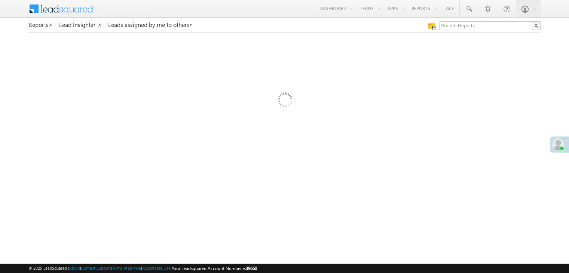 This screenshot has height=273, width=569. What do you see at coordinates (74, 268) in the screenshot?
I see `a: About` at bounding box center [74, 268].